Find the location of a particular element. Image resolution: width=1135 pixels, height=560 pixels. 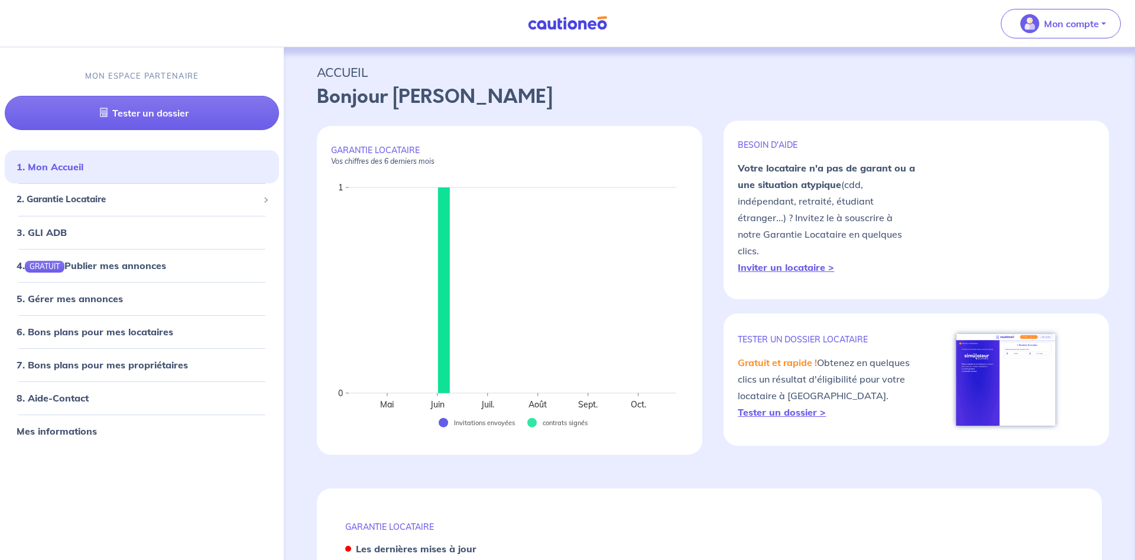

strong: Inviter un locataire > is located at coordinates (785, 267).